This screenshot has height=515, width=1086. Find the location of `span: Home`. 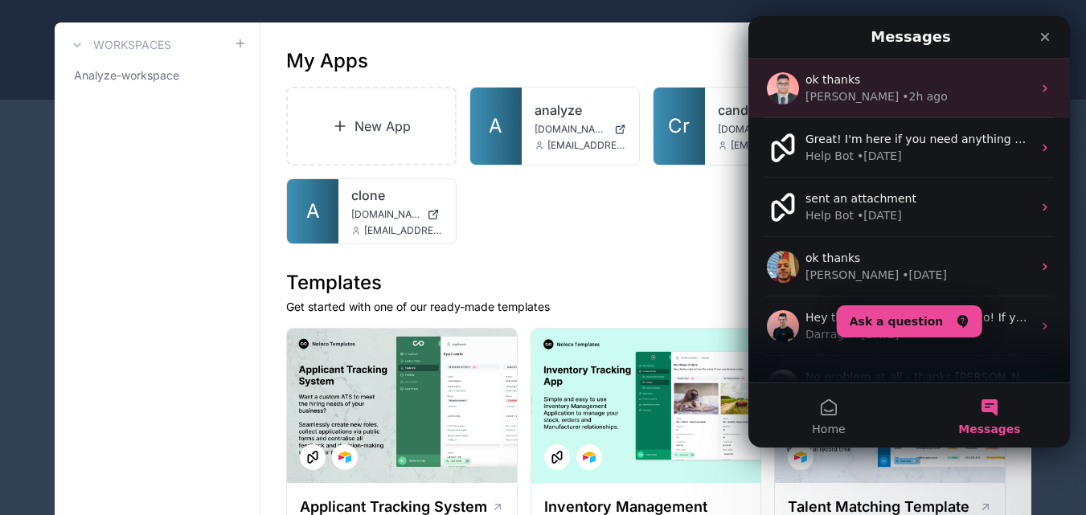

span: Home is located at coordinates (80, 413).